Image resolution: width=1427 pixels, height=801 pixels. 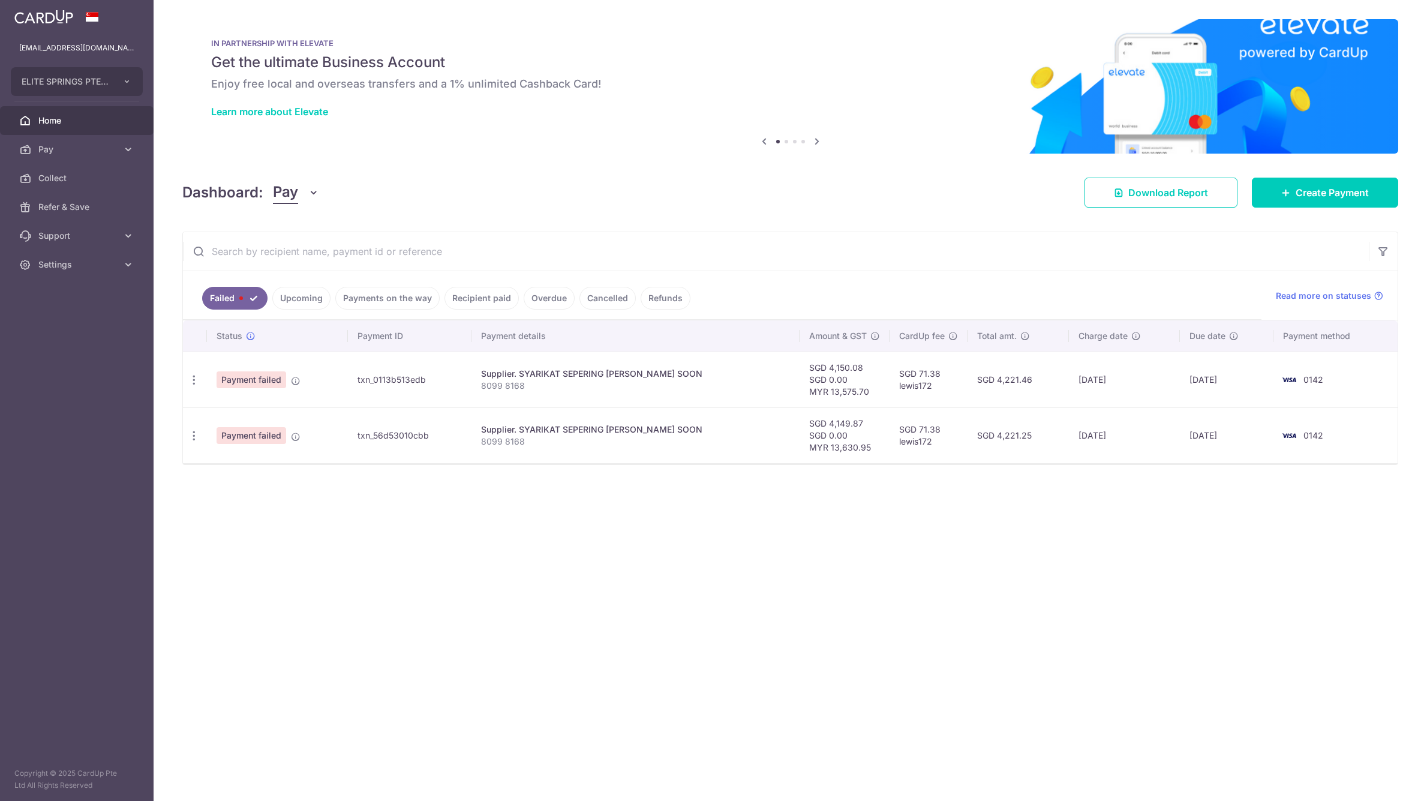 I want to click on span: CardUp fee, so click(x=922, y=336).